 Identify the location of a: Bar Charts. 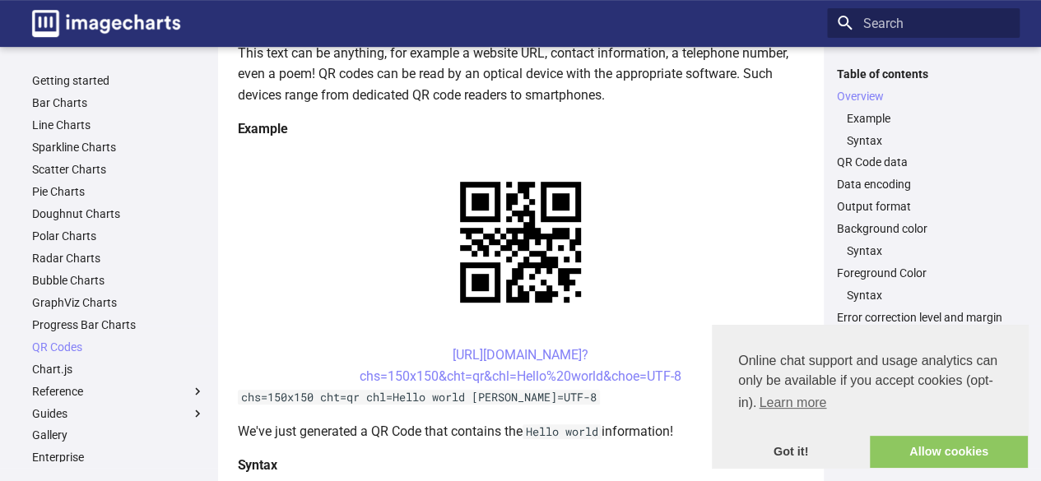
(118, 103).